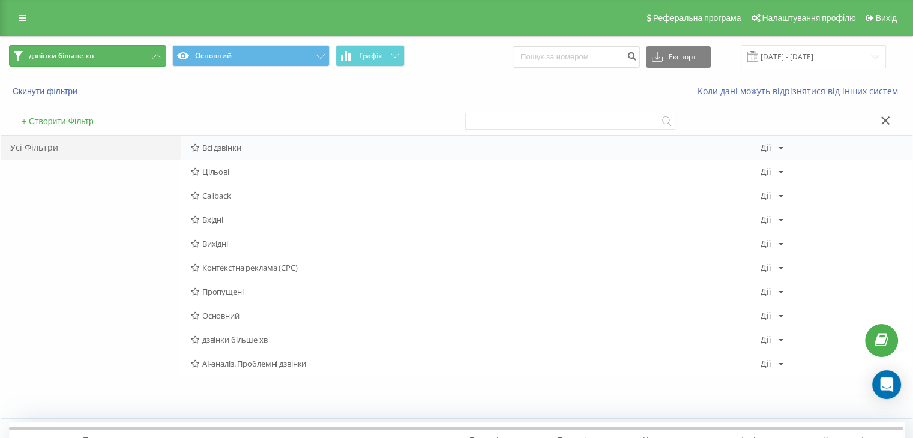 The width and height of the screenshot is (913, 438). I want to click on div: Open Intercom Messenger, so click(886, 385).